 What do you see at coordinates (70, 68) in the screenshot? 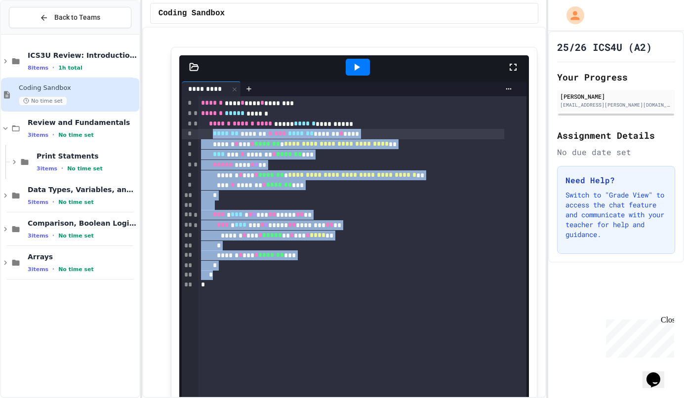
I see `span: 1h total` at bounding box center [70, 68].